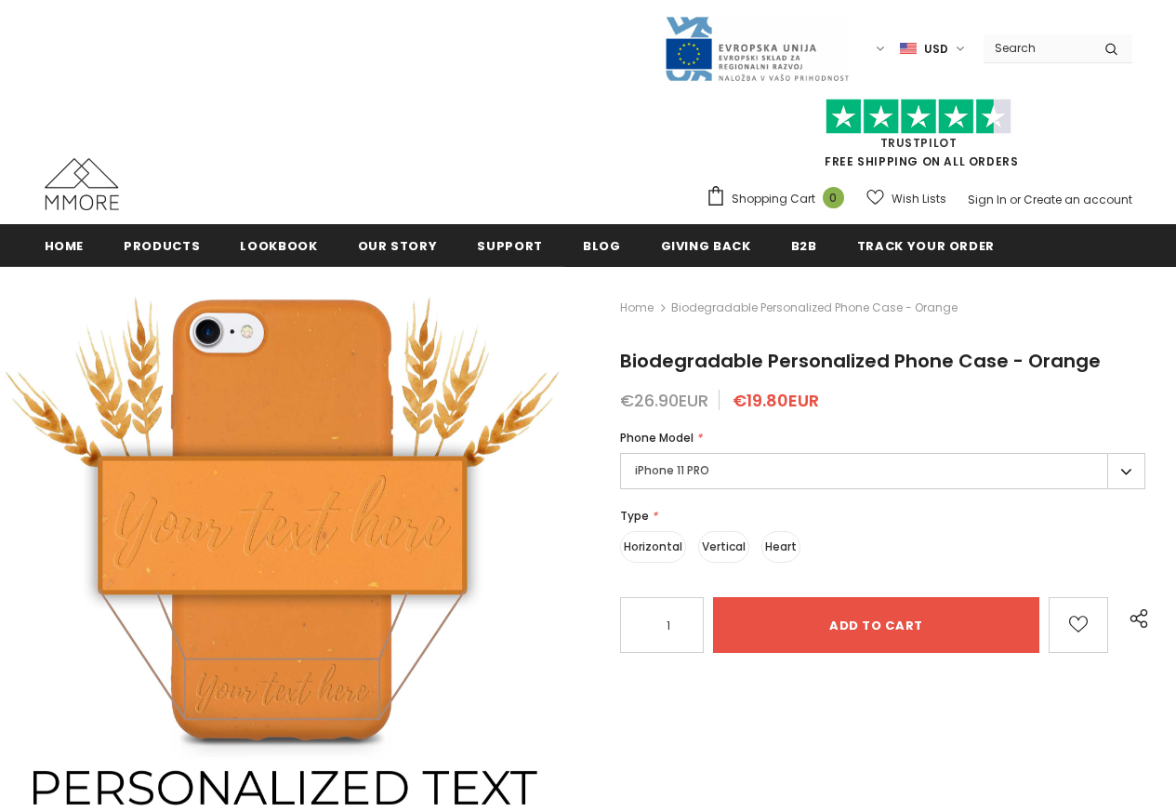  What do you see at coordinates (278, 245) in the screenshot?
I see `a: Lookbook` at bounding box center [278, 245].